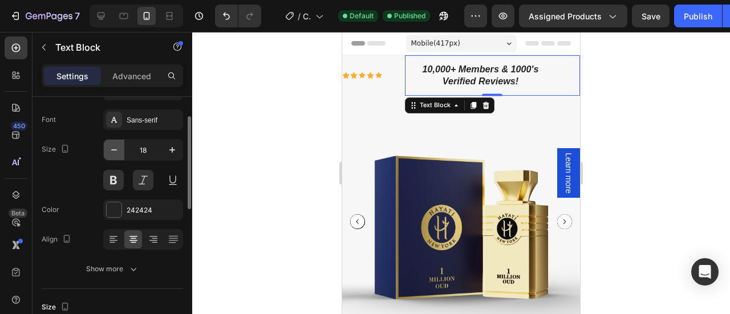 This screenshot has height=314, width=730. I want to click on span: Save, so click(650, 16).